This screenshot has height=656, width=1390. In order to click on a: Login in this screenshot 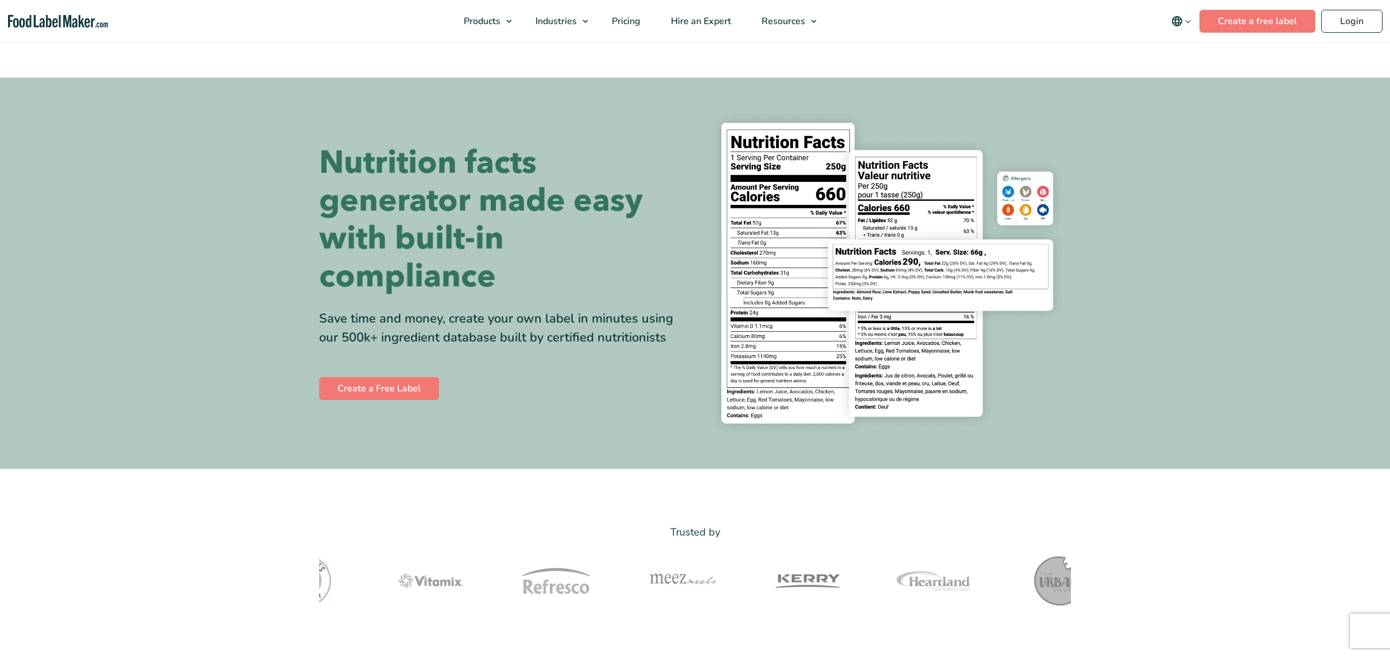, I will do `click(1352, 21)`.